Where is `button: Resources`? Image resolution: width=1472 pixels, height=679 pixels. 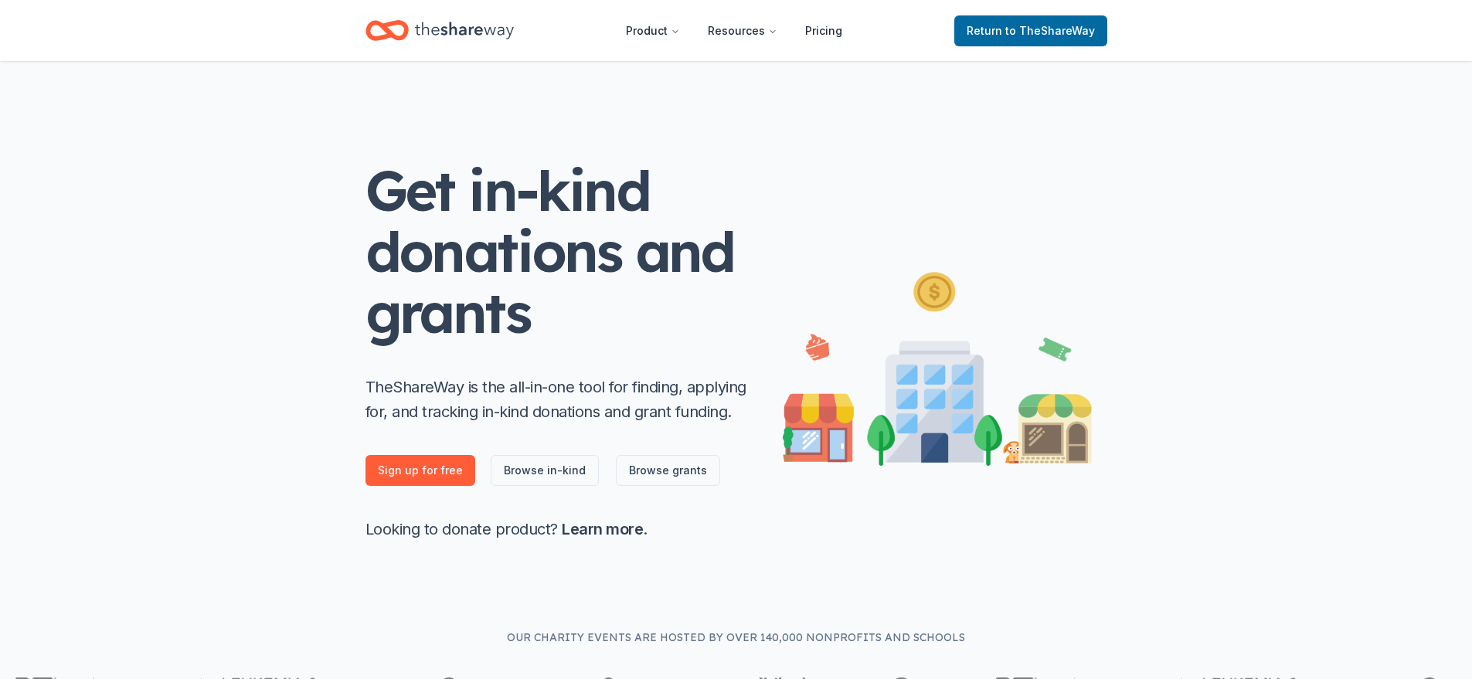
button: Resources is located at coordinates (743, 31).